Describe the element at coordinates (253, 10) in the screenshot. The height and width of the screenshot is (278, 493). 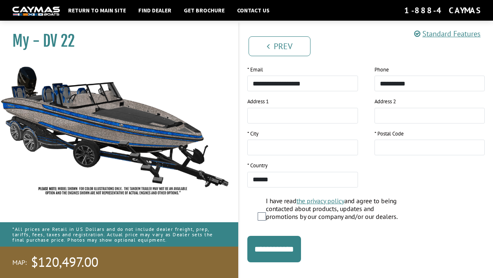
I see `a: Contact Us` at that location.